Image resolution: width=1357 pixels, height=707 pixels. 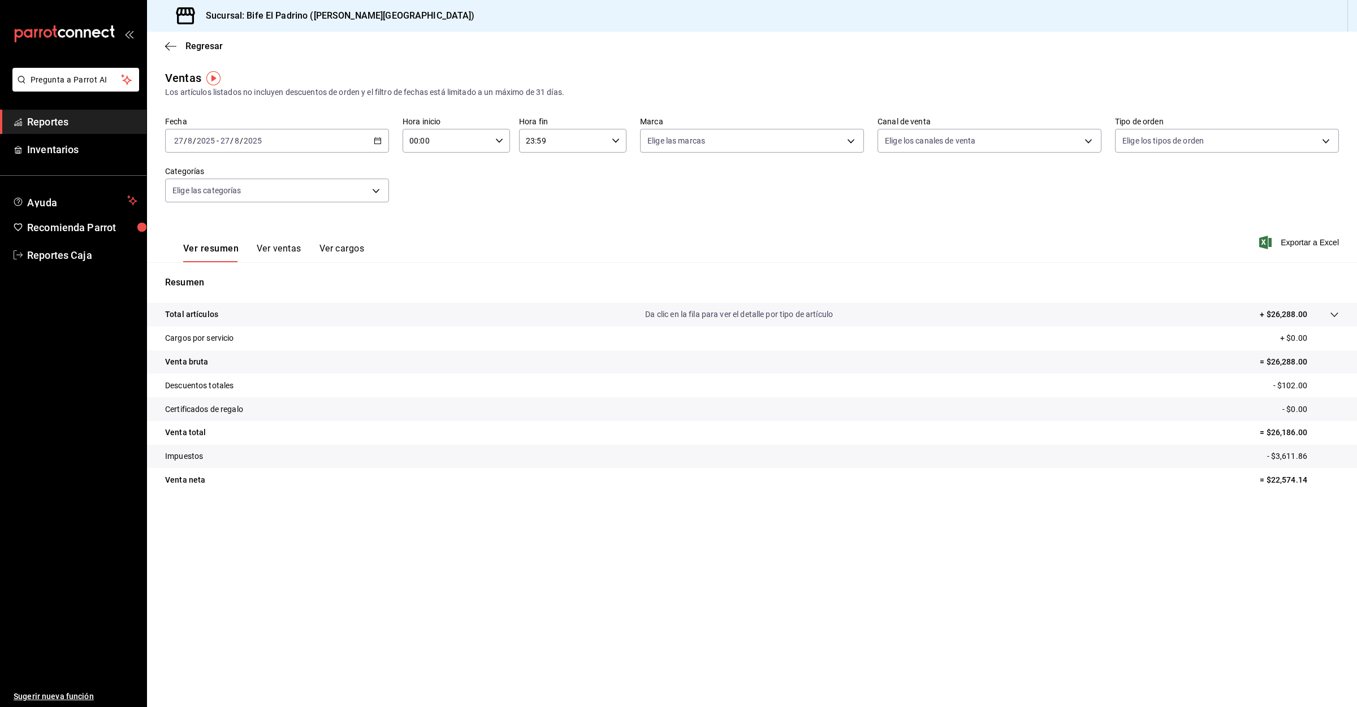 I want to click on span: Sugerir nueva función, so click(x=75, y=697).